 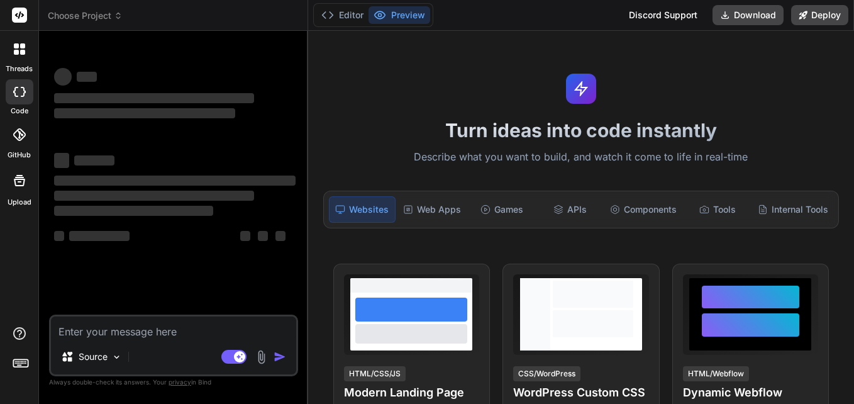 What do you see at coordinates (581, 130) in the screenshot?
I see `h1: Turn ideas into code instantly` at bounding box center [581, 130].